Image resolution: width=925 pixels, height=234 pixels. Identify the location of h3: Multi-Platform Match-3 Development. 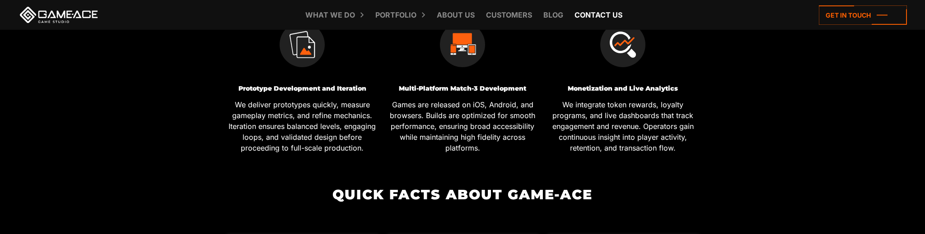
(463, 89).